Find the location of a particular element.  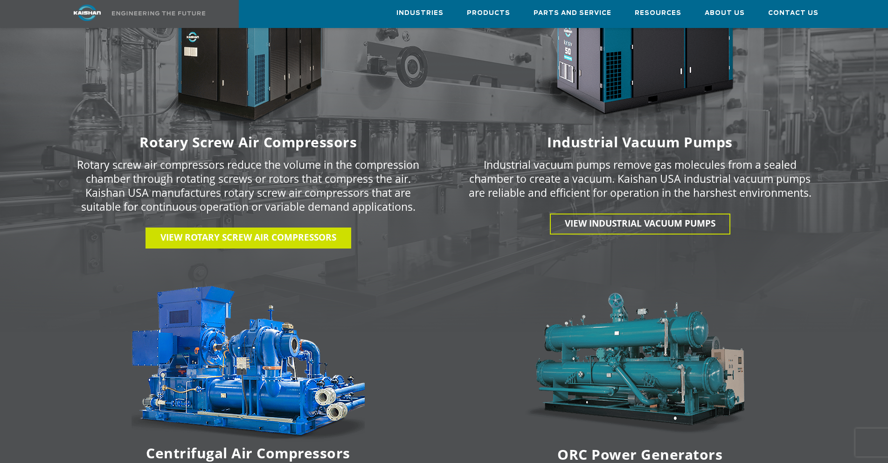

a: View Rotary Screw Air Compressors is located at coordinates (248, 238).